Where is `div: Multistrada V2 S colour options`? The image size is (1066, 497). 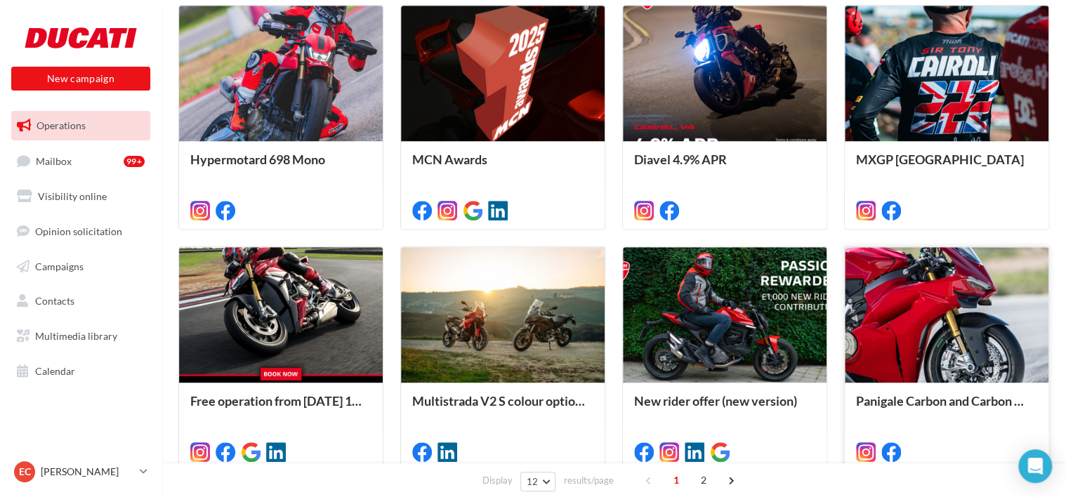 div: Multistrada V2 S colour options is located at coordinates (503, 408).